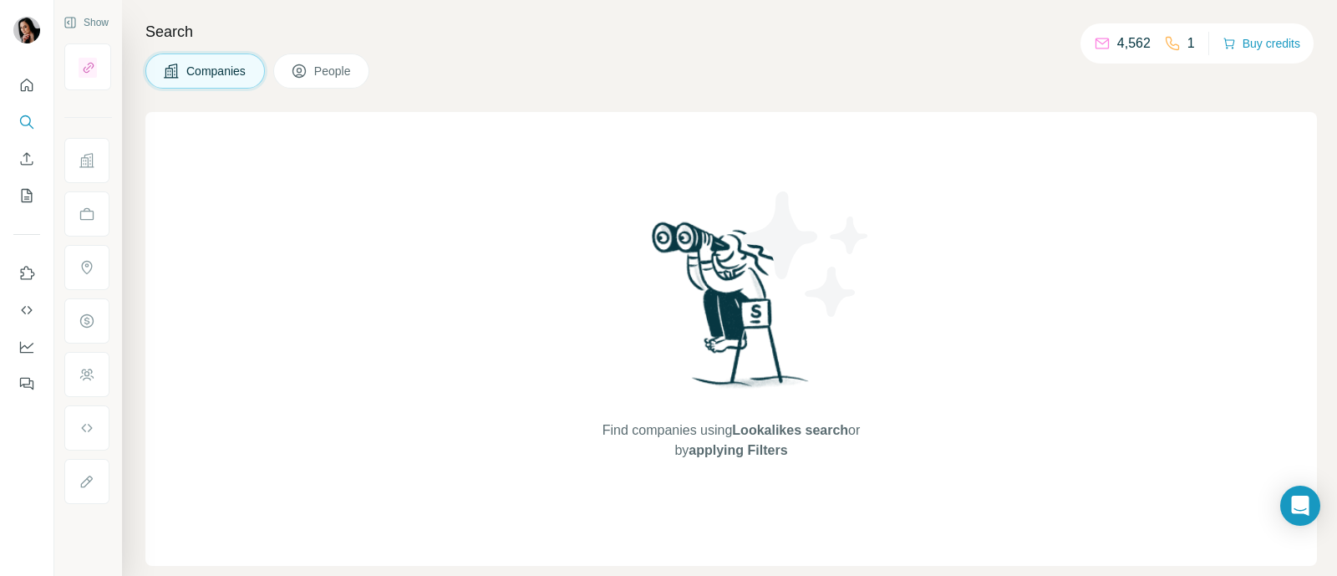 The image size is (1337, 576). I want to click on p: 4,562, so click(1134, 43).